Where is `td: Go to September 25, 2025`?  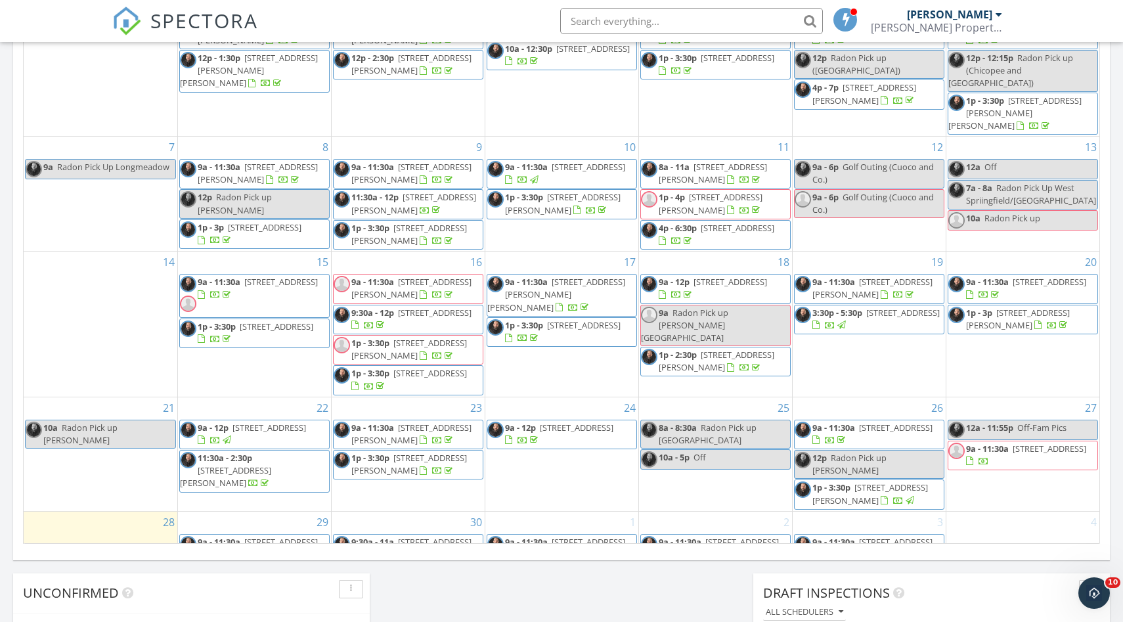 td: Go to September 25, 2025 is located at coordinates (715, 454).